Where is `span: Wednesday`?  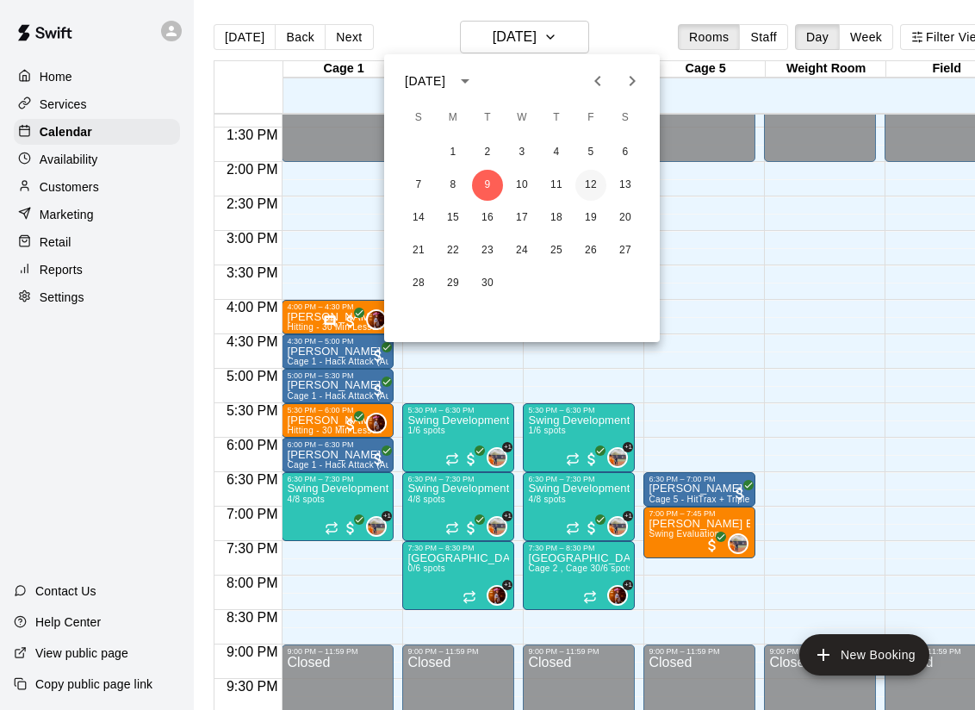 span: Wednesday is located at coordinates (522, 118).